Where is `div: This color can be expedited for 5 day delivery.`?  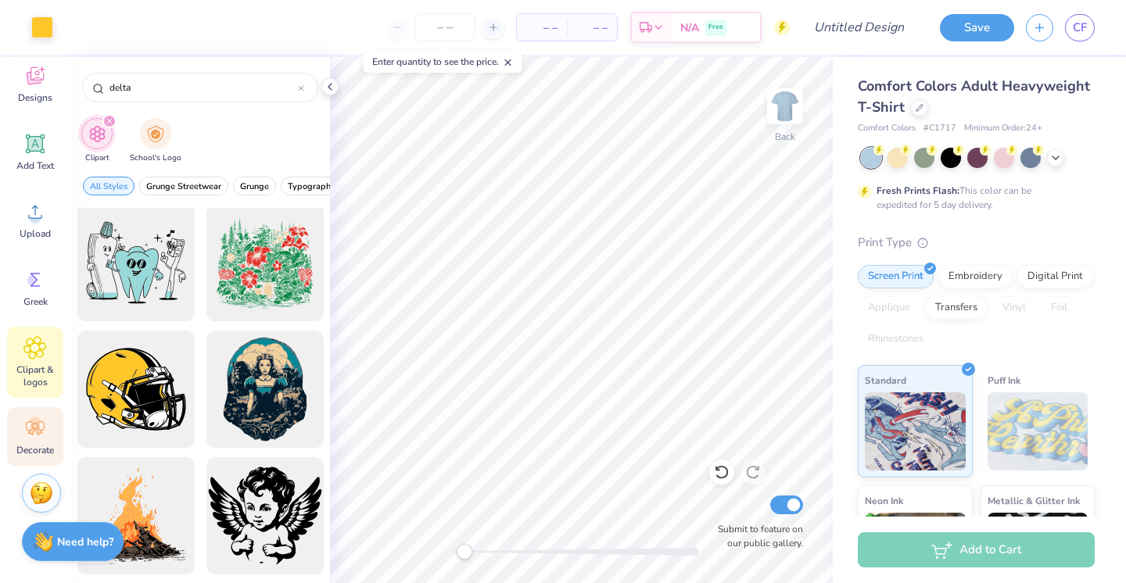 div: This color can be expedited for 5 day delivery. is located at coordinates (973, 198).